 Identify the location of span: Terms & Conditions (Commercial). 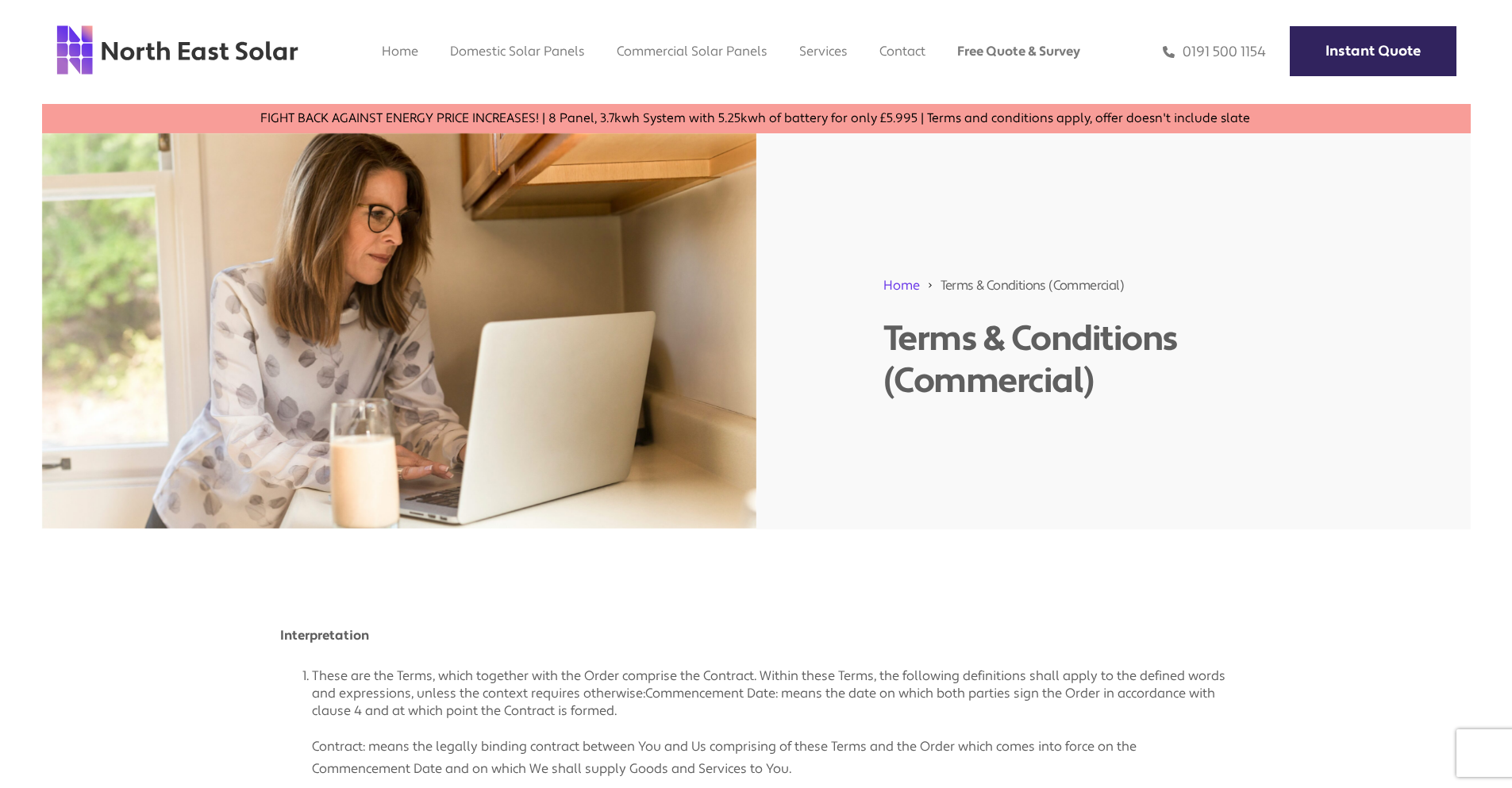
(1032, 285).